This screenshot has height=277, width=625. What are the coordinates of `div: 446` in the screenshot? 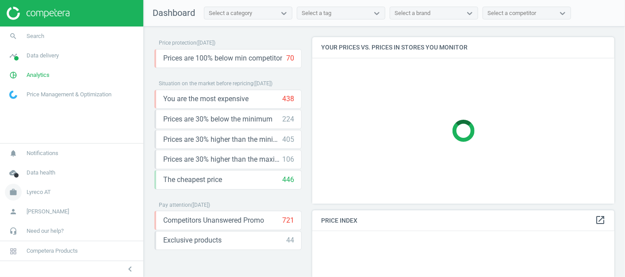 It's located at (288, 180).